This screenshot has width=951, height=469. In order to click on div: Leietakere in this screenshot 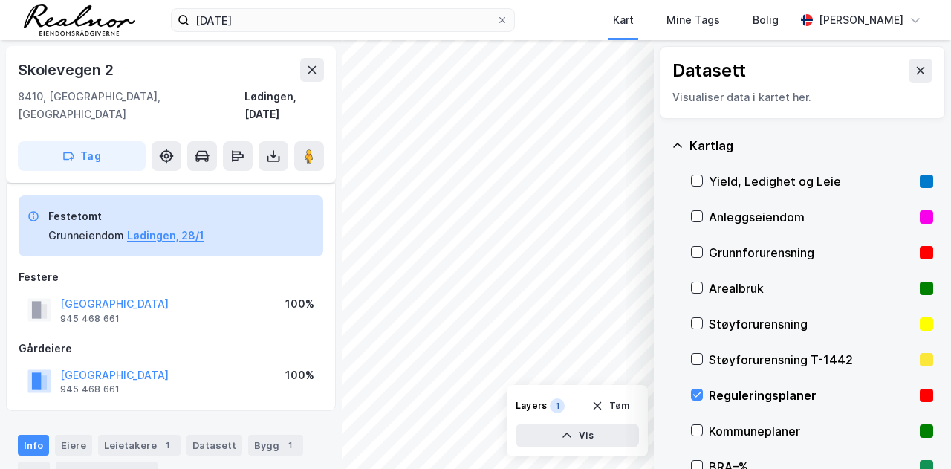, I will do `click(139, 445)`.